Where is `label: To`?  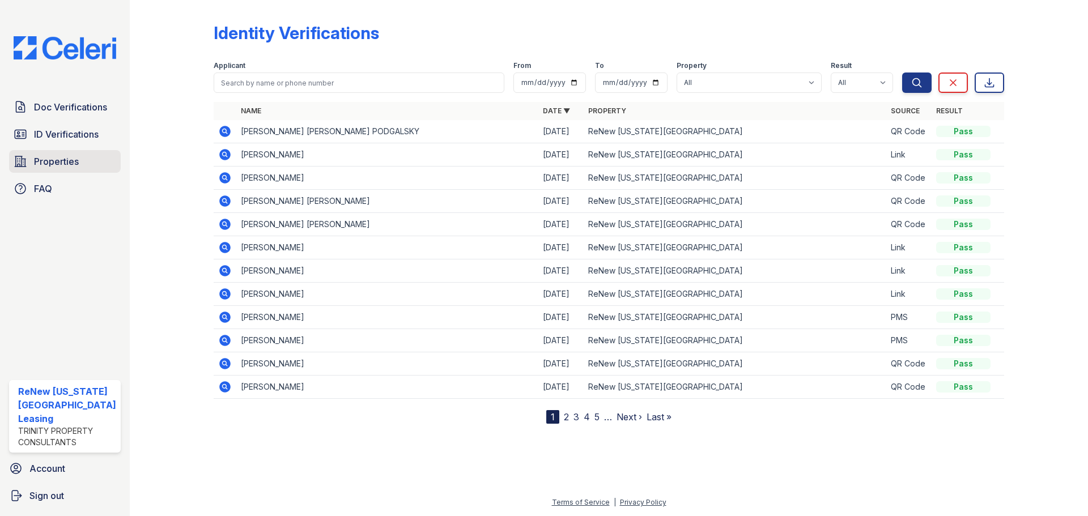 label: To is located at coordinates (599, 66).